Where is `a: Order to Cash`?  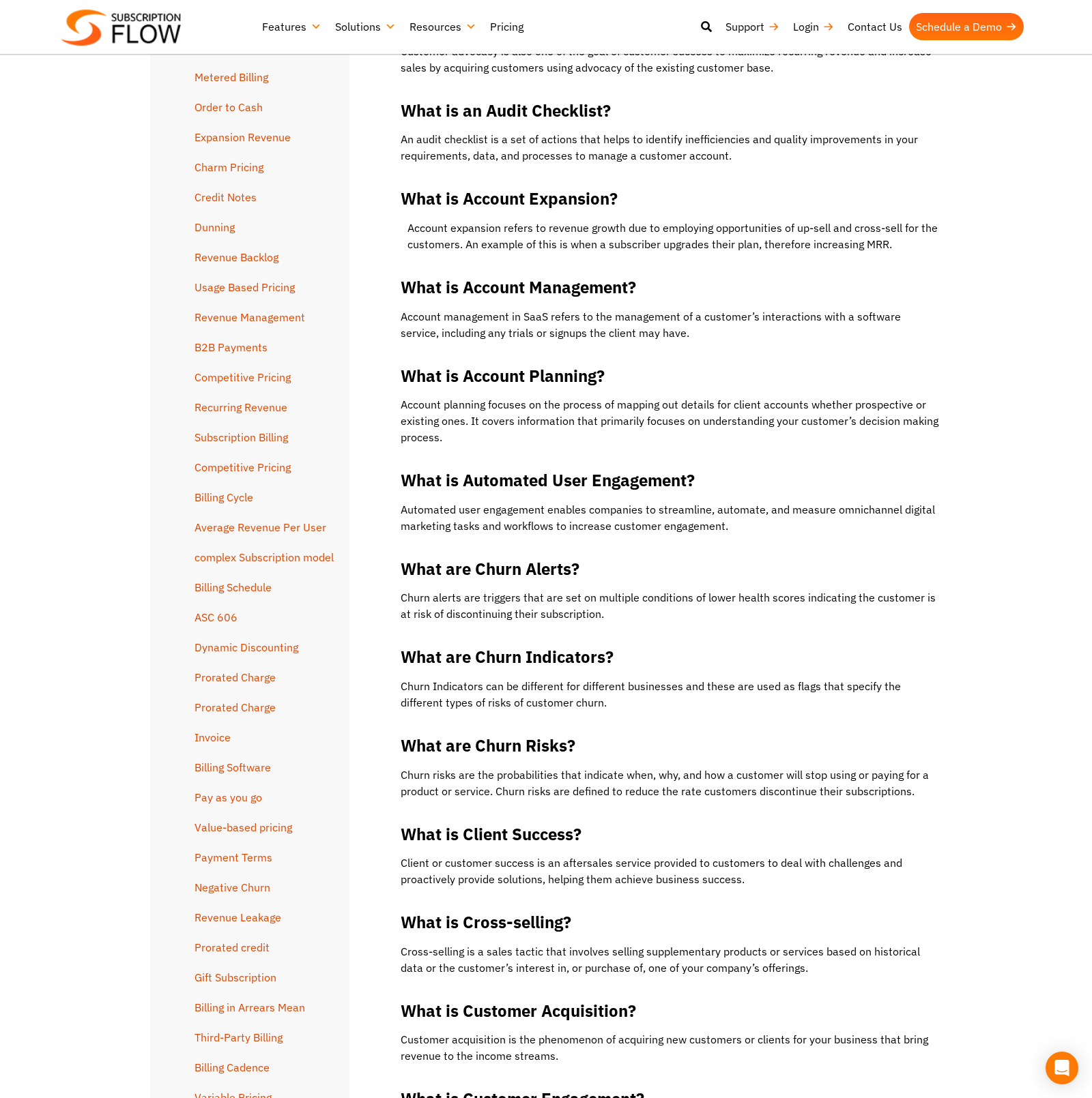 a: Order to Cash is located at coordinates (228, 107).